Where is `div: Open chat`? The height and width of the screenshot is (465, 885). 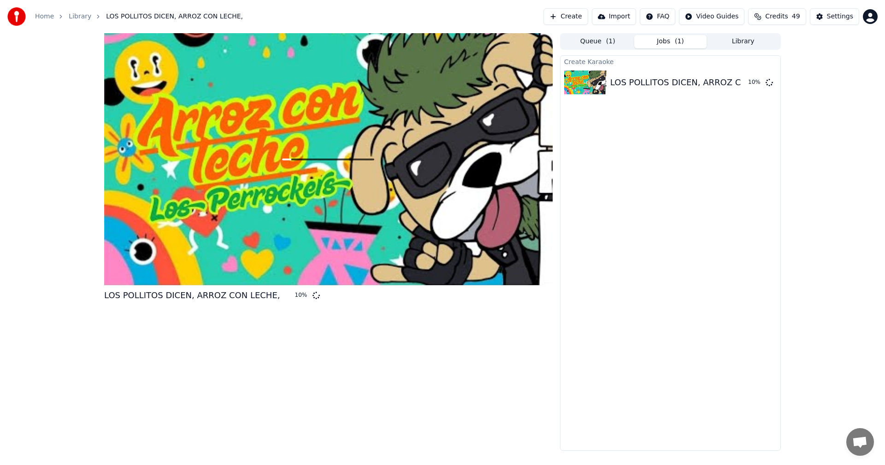
div: Open chat is located at coordinates (861, 442).